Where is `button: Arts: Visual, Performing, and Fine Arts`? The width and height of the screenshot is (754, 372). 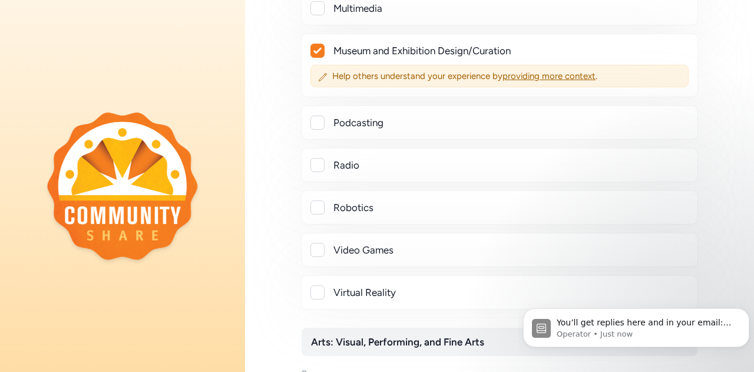 button: Arts: Visual, Performing, and Fine Arts is located at coordinates (499, 342).